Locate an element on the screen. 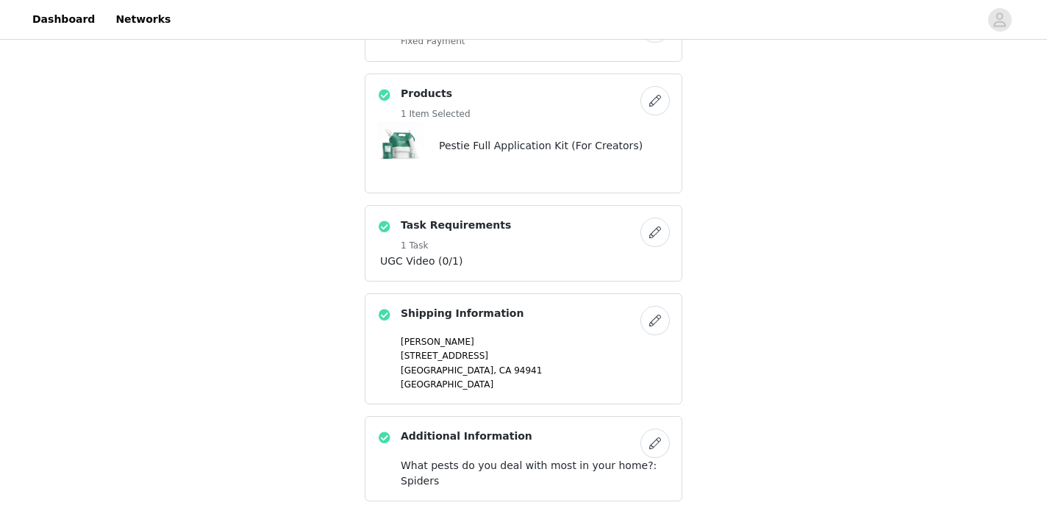 The width and height of the screenshot is (1047, 508). h4: Pestie Full Application Kit (For Creators) is located at coordinates (541, 146).